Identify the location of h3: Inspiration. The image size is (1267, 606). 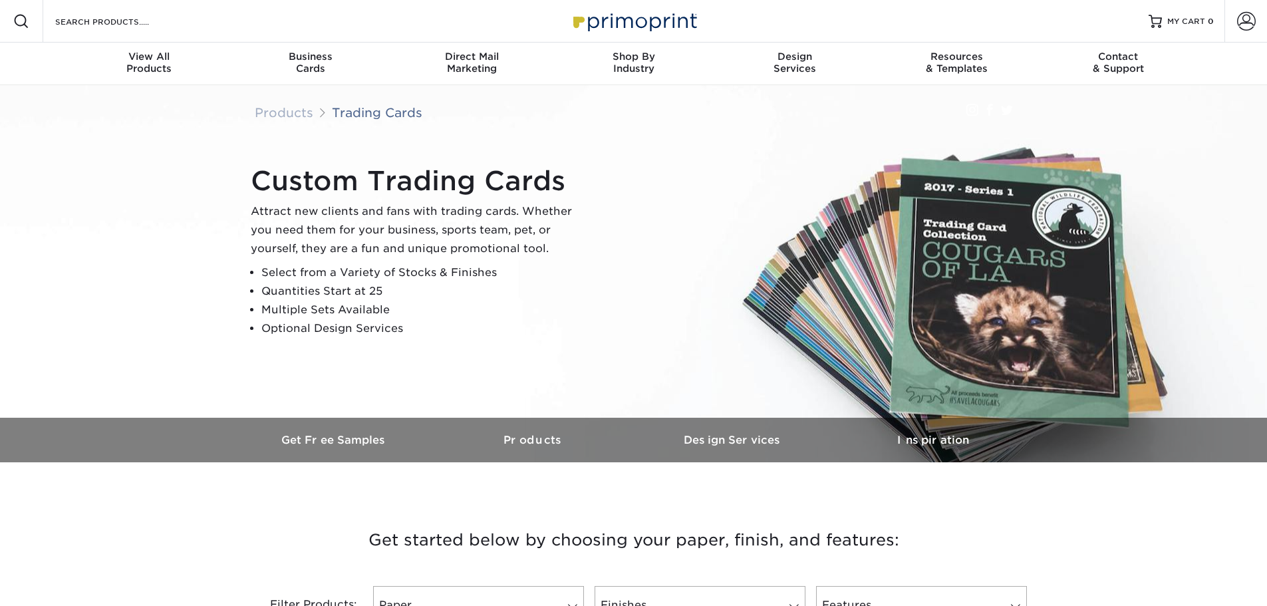
(933, 440).